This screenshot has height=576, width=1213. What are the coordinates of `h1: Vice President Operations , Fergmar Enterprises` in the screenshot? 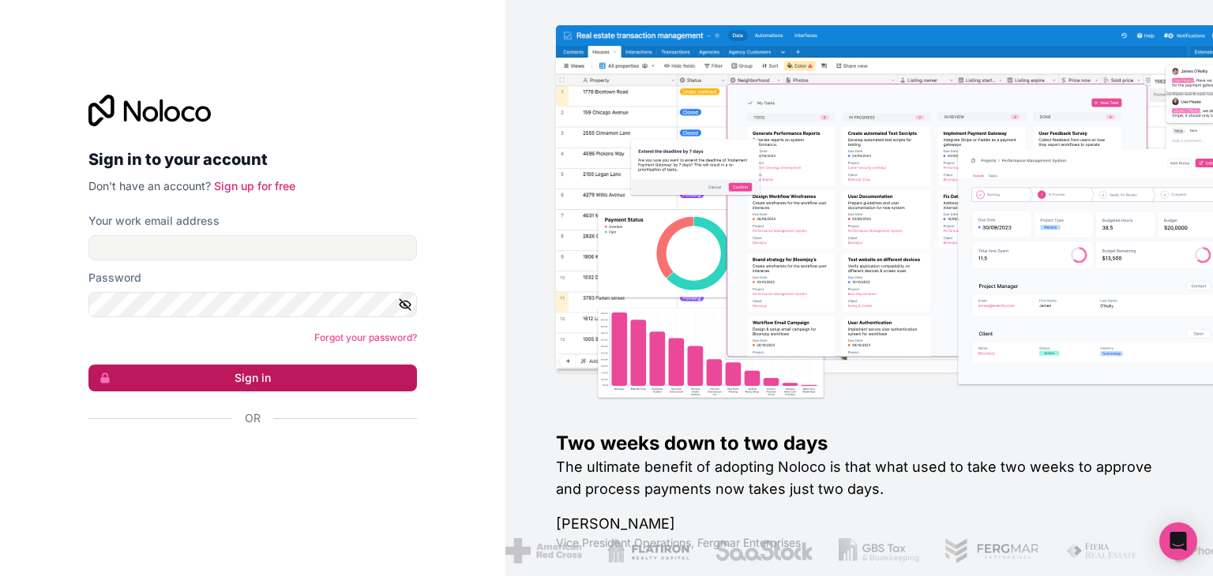 It's located at (859, 543).